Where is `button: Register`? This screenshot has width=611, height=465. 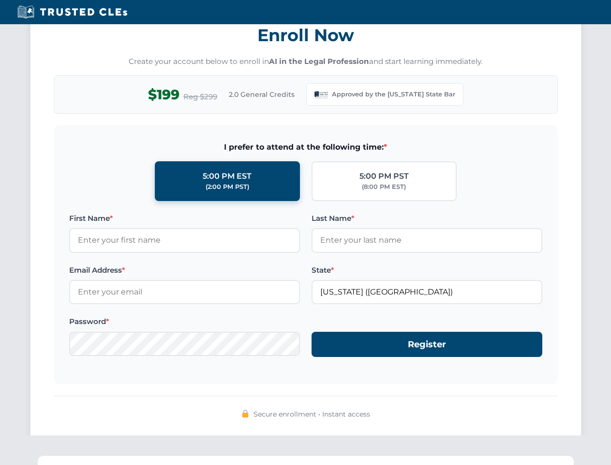
button: Register is located at coordinates (427, 344).